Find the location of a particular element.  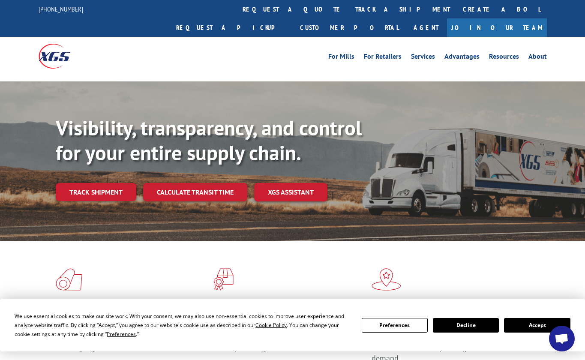

h1: Flooring Logistics Solutions is located at coordinates (131, 310).